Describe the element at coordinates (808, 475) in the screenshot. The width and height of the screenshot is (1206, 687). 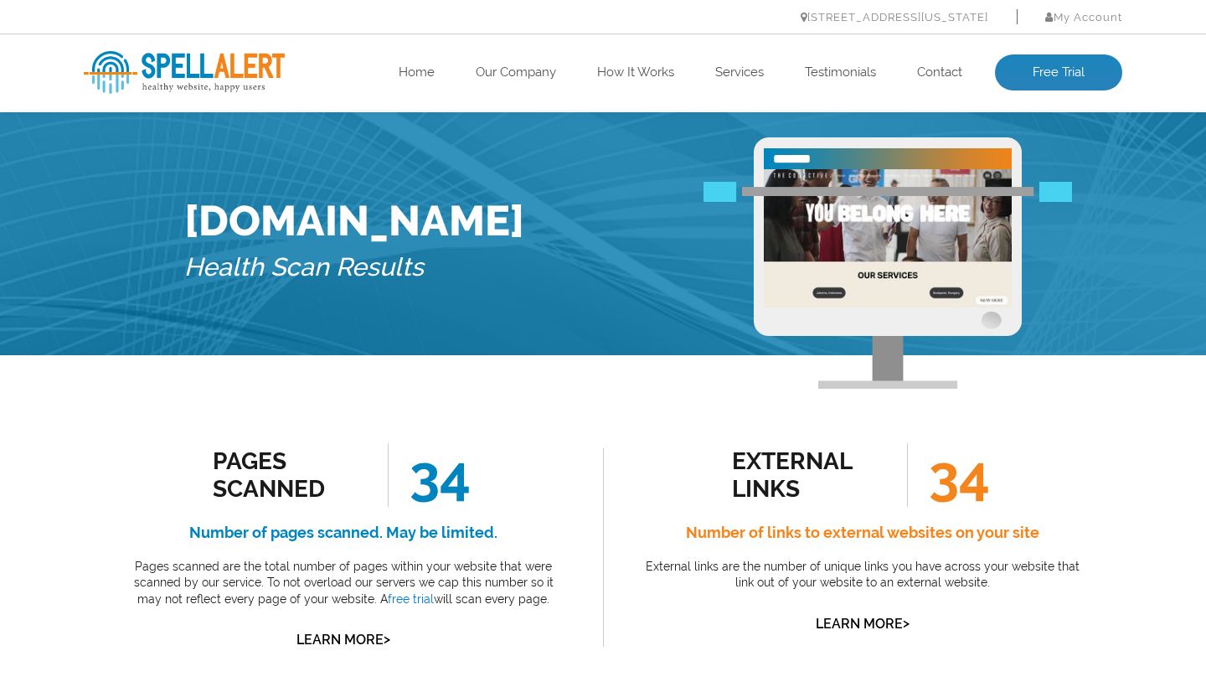
I see `div: external links` at that location.